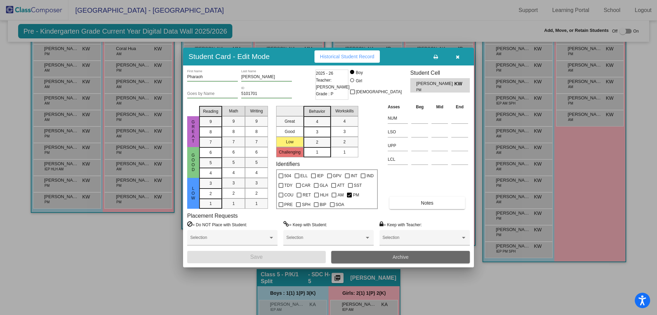 The width and height of the screenshot is (657, 315). What do you see at coordinates (427, 203) in the screenshot?
I see `button: Notes` at bounding box center [427, 203].